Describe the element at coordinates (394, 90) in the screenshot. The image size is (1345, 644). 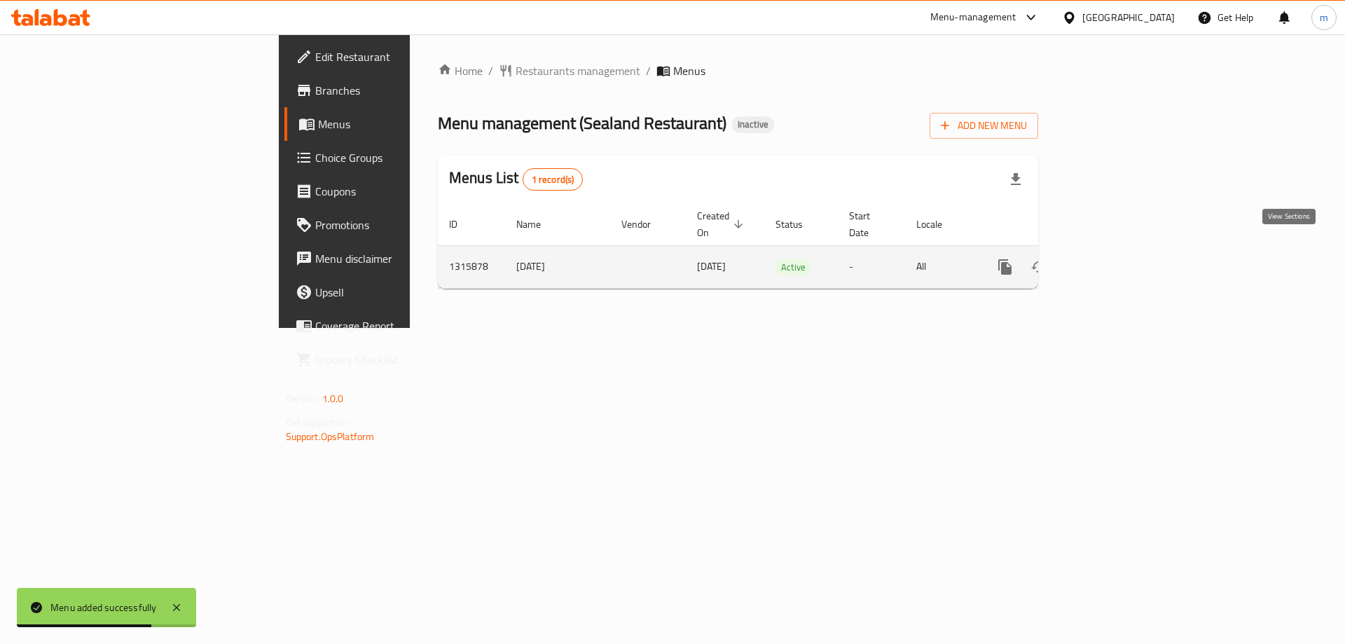
I see `a: Branches` at that location.